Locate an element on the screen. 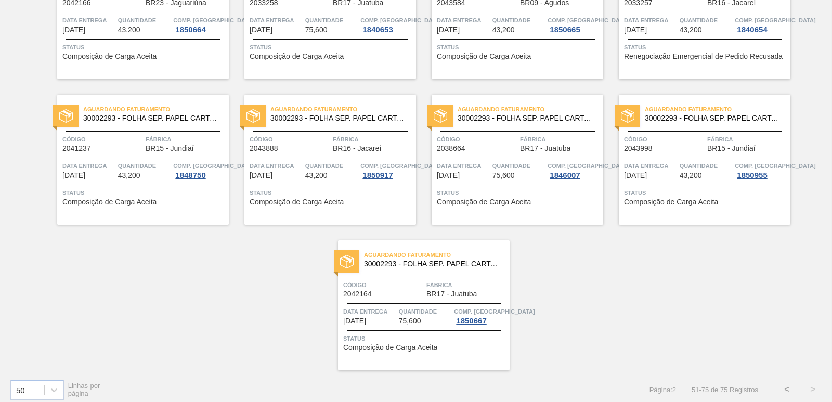  div: 50 is located at coordinates (20, 390).